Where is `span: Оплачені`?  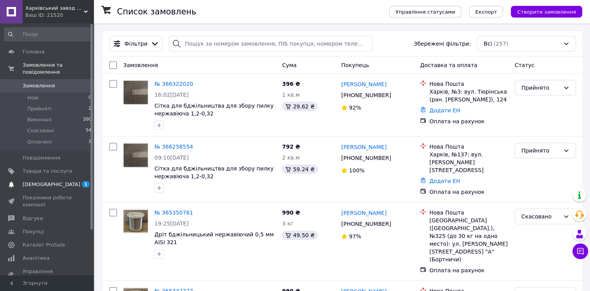
span: Оплачені is located at coordinates (39, 142).